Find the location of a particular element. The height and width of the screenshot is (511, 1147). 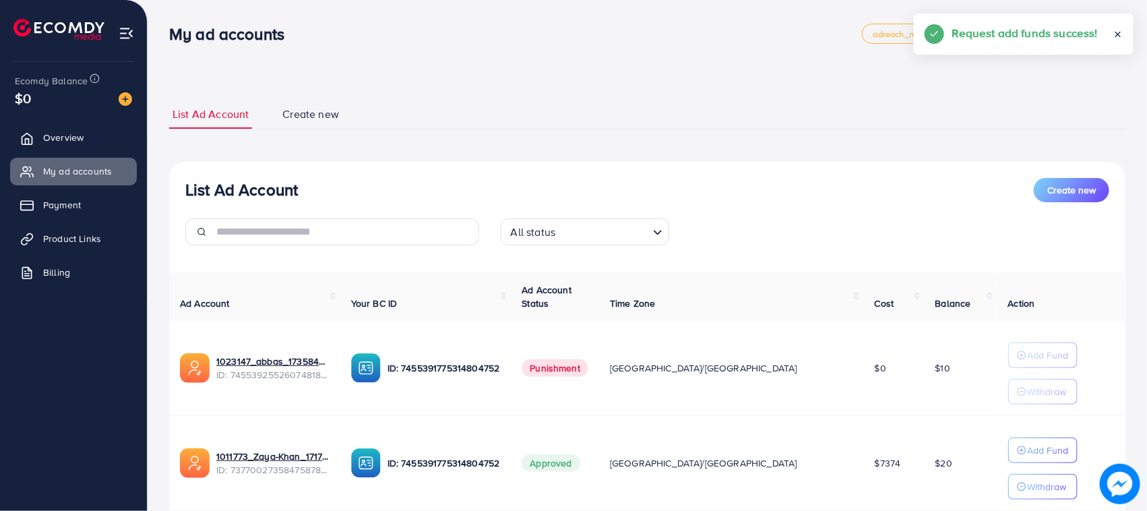

a: My ad accounts is located at coordinates (73, 171).